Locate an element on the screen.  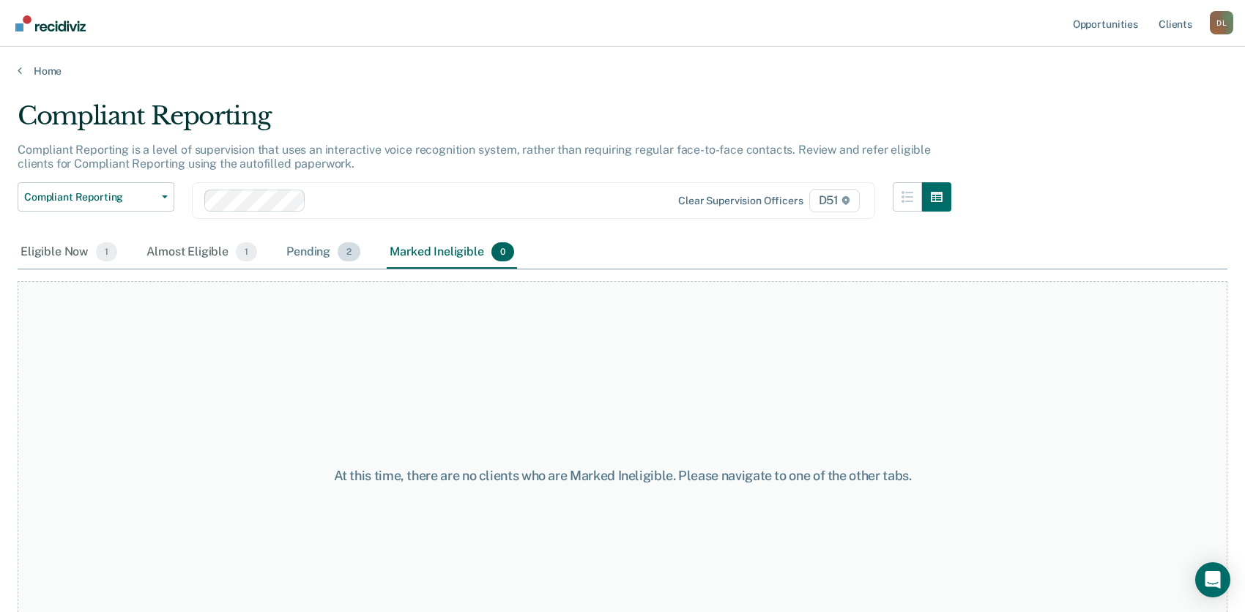
p: Compliant Reporting is a level of supervision that uses an interactive voice recognition system, ... is located at coordinates (474, 157).